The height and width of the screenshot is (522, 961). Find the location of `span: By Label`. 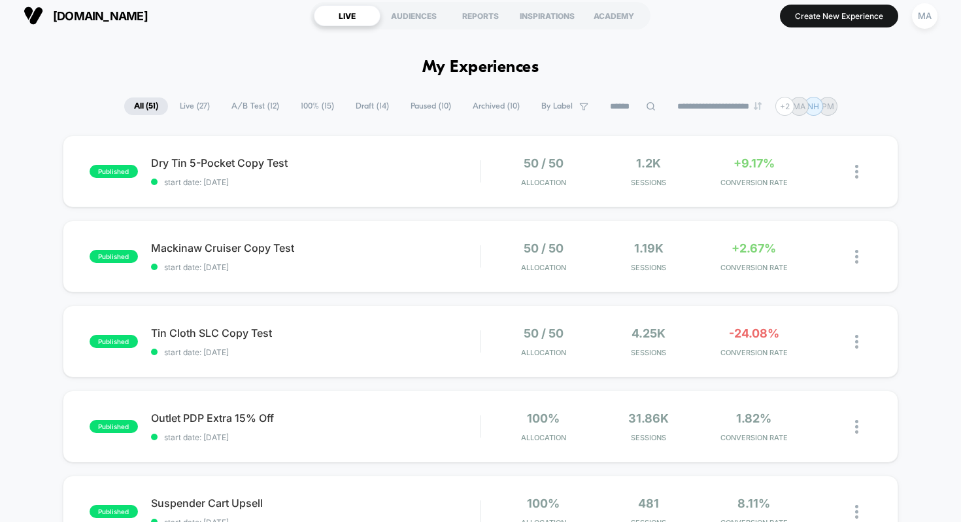

span: By Label is located at coordinates (557, 106).